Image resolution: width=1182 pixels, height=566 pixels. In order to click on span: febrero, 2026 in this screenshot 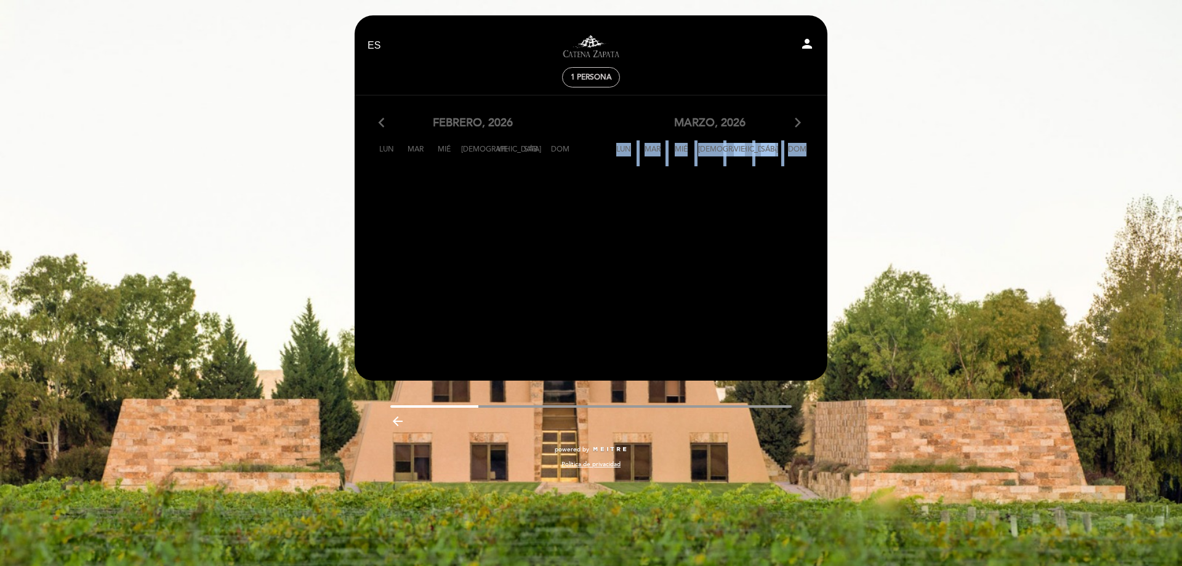, I will do `click(473, 123)`.